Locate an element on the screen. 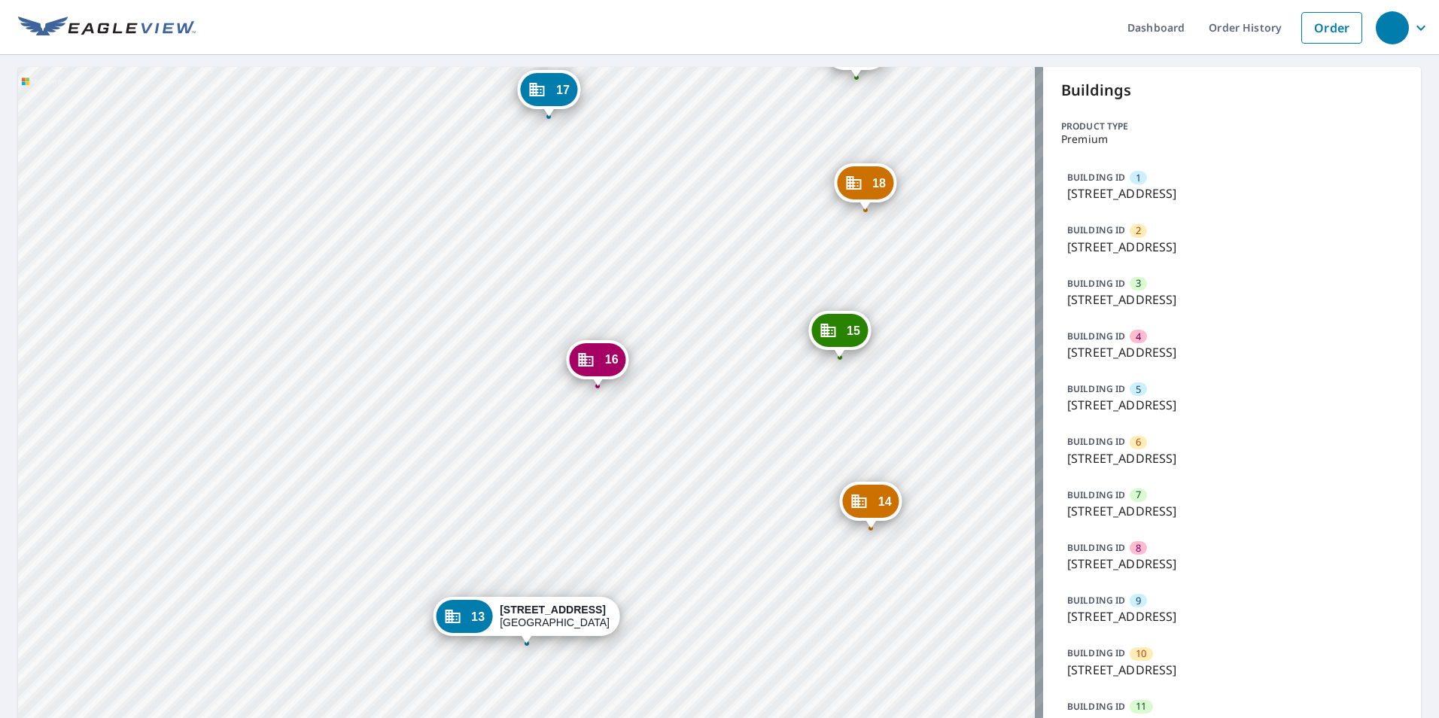 This screenshot has height=718, width=1439. div: Dropped pin, building 17, Commercial property, 75 Harbour Green Dr Key Largo, FL 33037 is located at coordinates (549, 93).